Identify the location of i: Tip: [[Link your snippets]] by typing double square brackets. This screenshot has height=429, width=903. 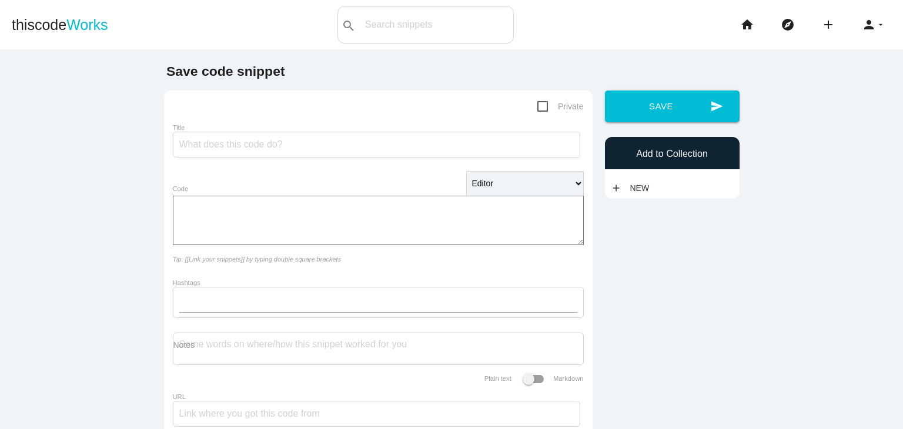
(257, 259).